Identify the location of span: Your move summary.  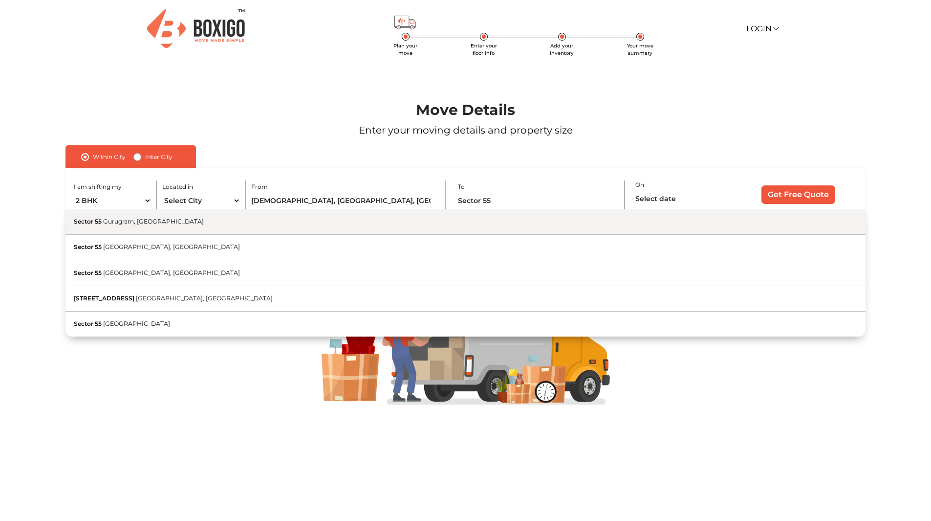
(640, 49).